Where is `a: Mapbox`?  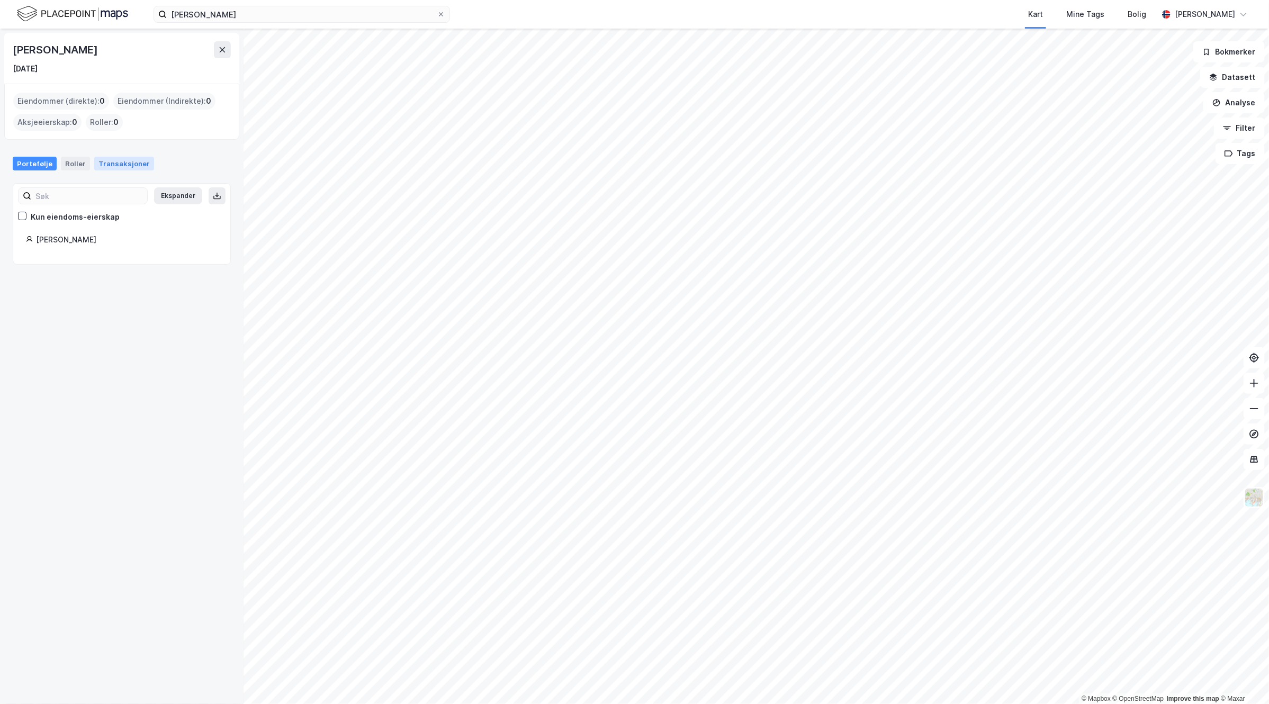
a: Mapbox is located at coordinates (1096, 699).